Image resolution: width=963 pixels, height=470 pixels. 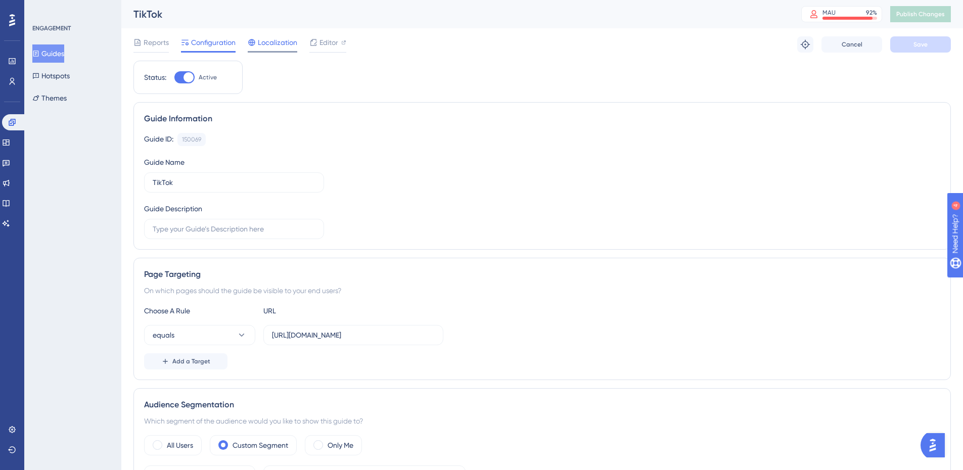 What do you see at coordinates (542, 119) in the screenshot?
I see `div: Guide Information` at bounding box center [542, 119].